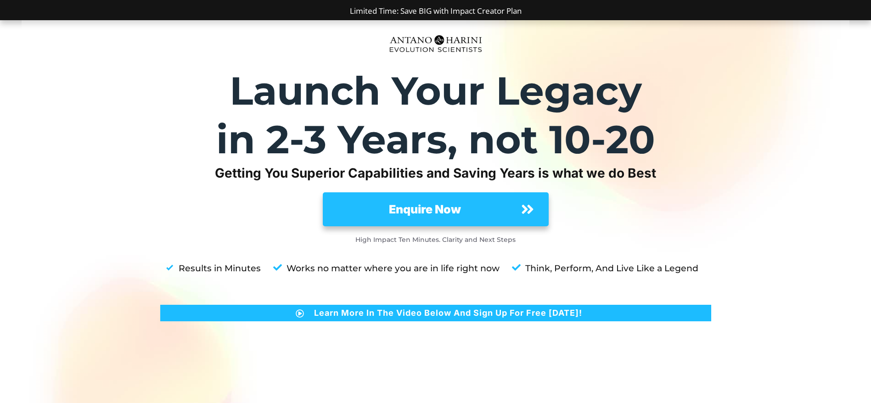 The width and height of the screenshot is (871, 403). I want to click on a: Enquire Now, so click(436, 209).